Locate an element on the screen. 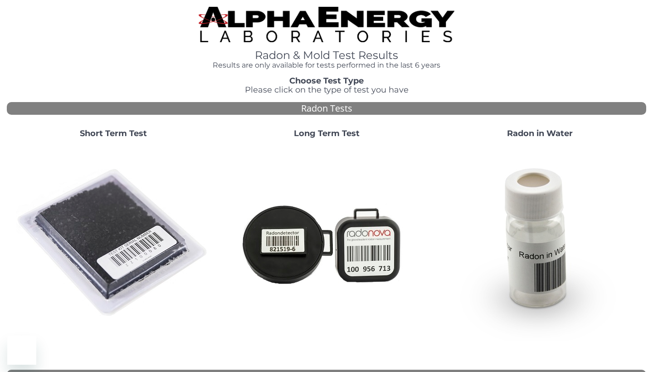 The height and width of the screenshot is (372, 653). div: Radon Tests is located at coordinates (326, 108).